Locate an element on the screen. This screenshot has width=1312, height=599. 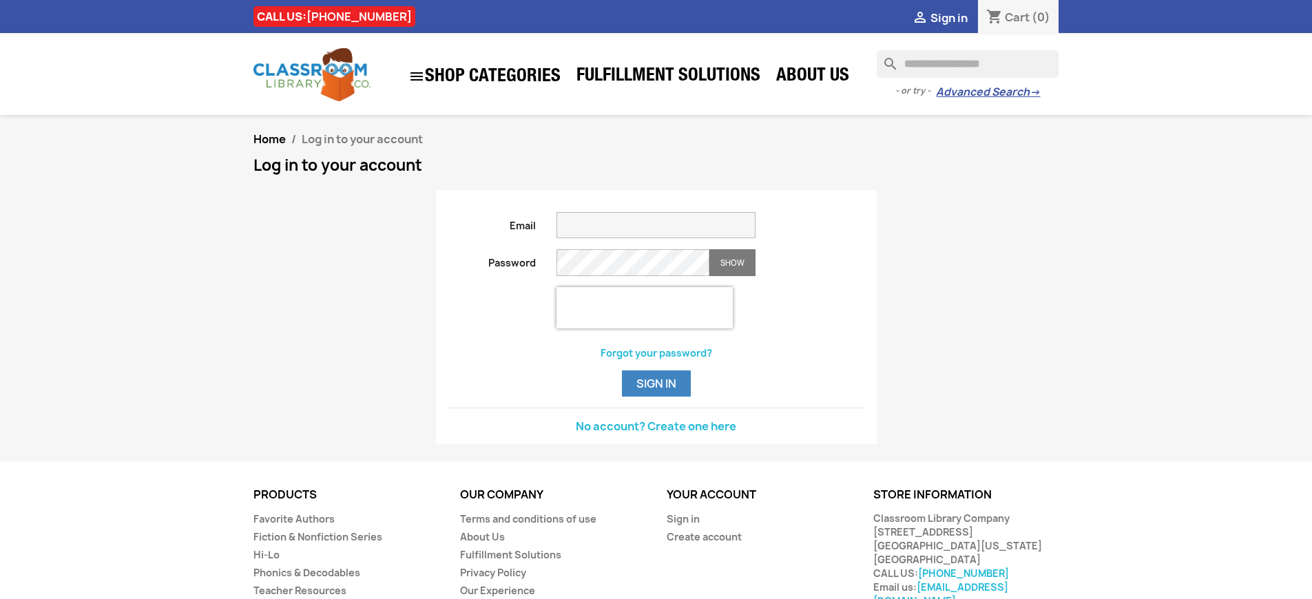
i: search is located at coordinates (885, 59).